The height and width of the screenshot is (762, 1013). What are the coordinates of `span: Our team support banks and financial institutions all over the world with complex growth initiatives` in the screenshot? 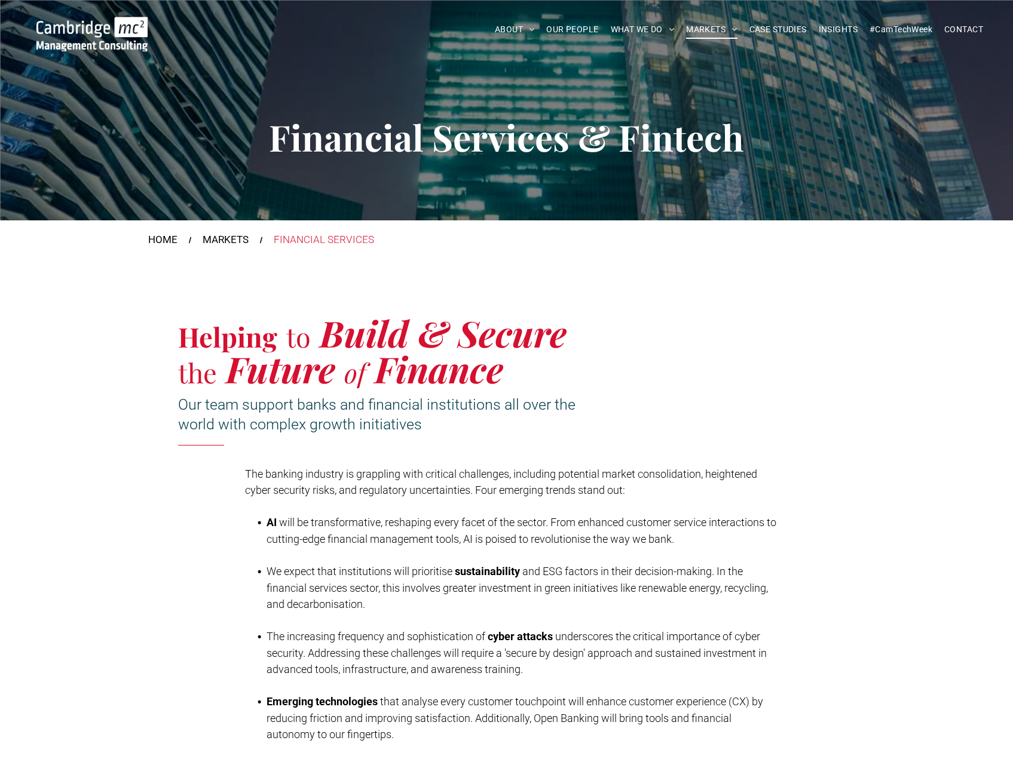 It's located at (376, 415).